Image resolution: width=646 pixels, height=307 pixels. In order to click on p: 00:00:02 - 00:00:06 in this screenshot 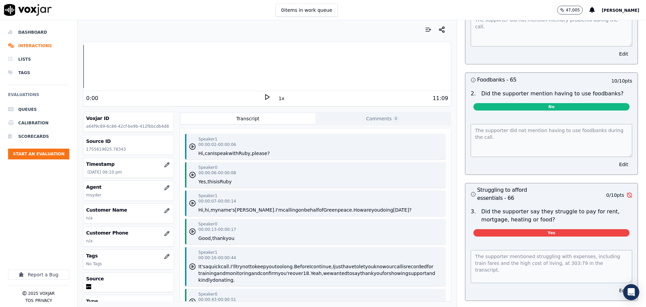, I will do `click(218, 144)`.